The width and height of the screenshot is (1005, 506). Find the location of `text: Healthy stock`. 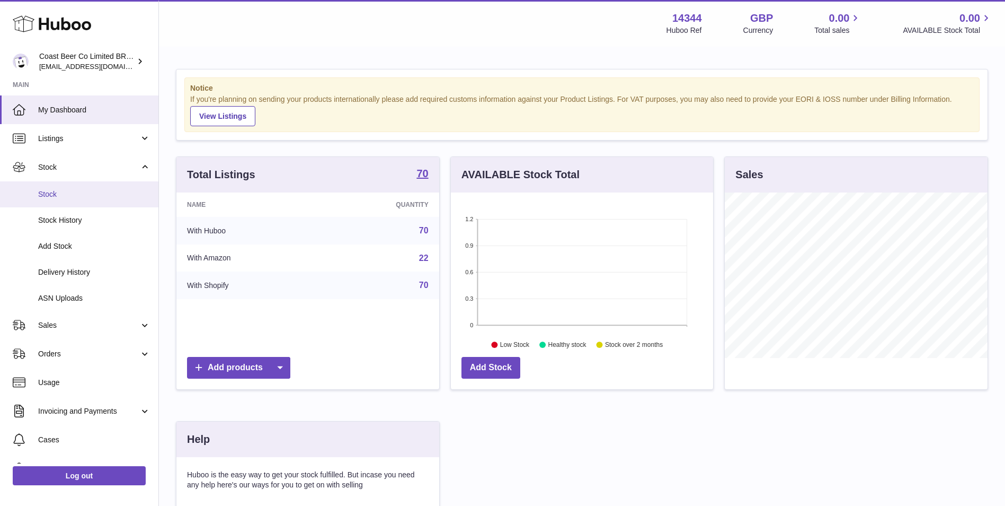

text: Healthy stock is located at coordinates (567, 344).